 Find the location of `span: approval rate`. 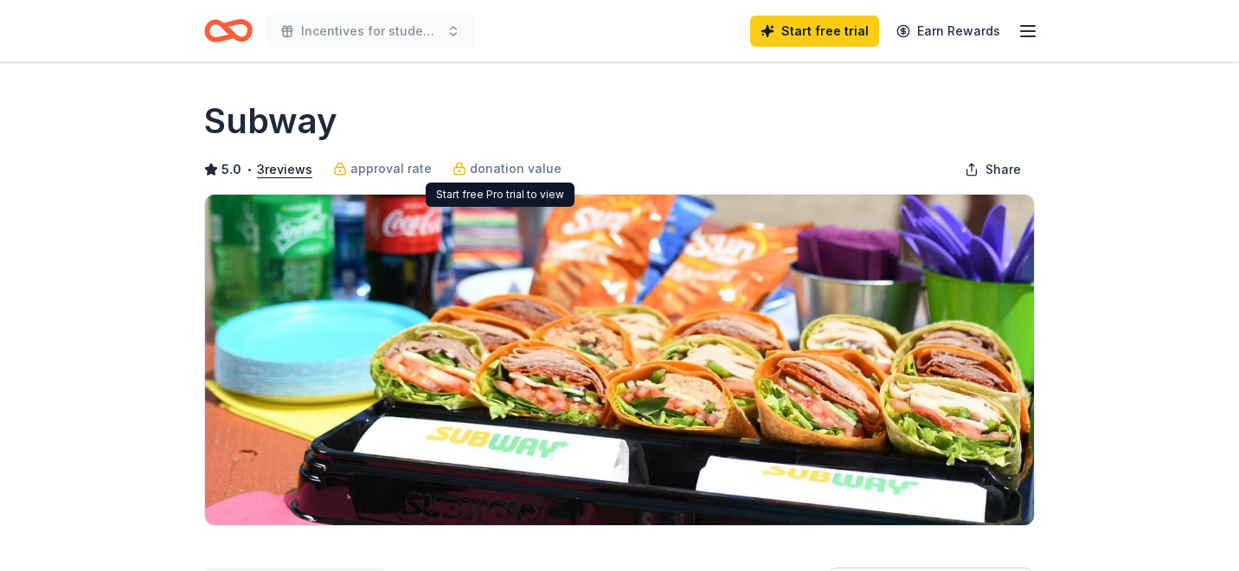

span: approval rate is located at coordinates (391, 169).